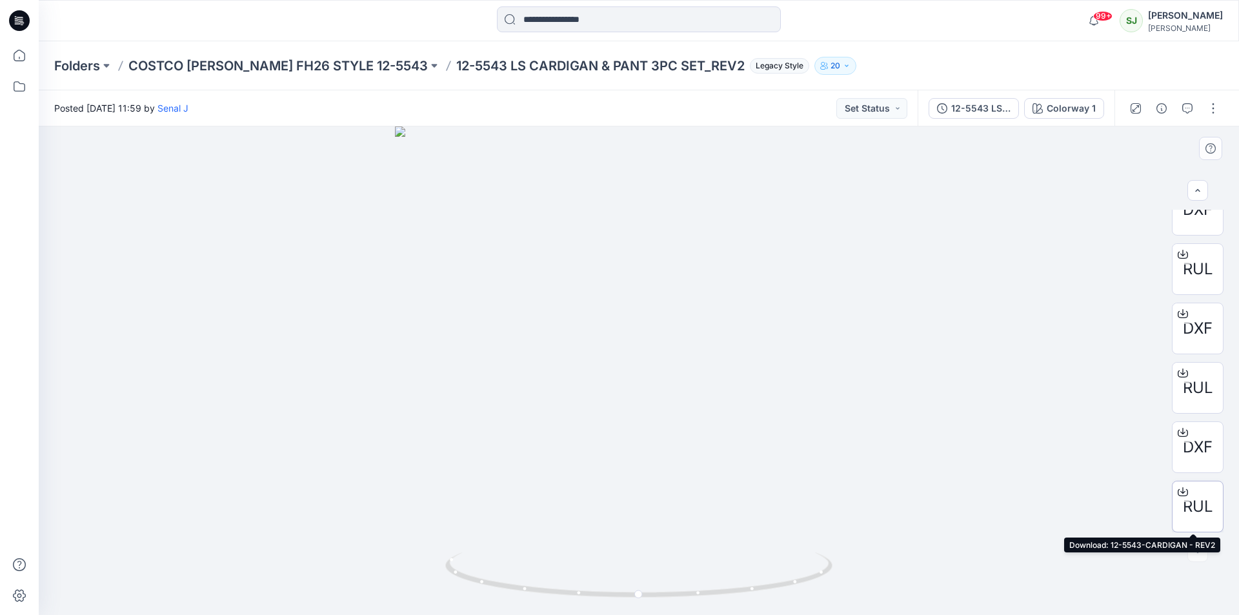 This screenshot has height=615, width=1239. I want to click on button: Legacy Style, so click(777, 66).